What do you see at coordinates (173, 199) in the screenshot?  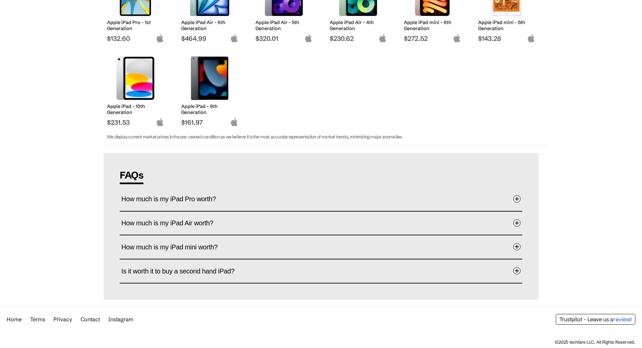 I see `span: How much is my iPad Pro worth?` at bounding box center [173, 199].